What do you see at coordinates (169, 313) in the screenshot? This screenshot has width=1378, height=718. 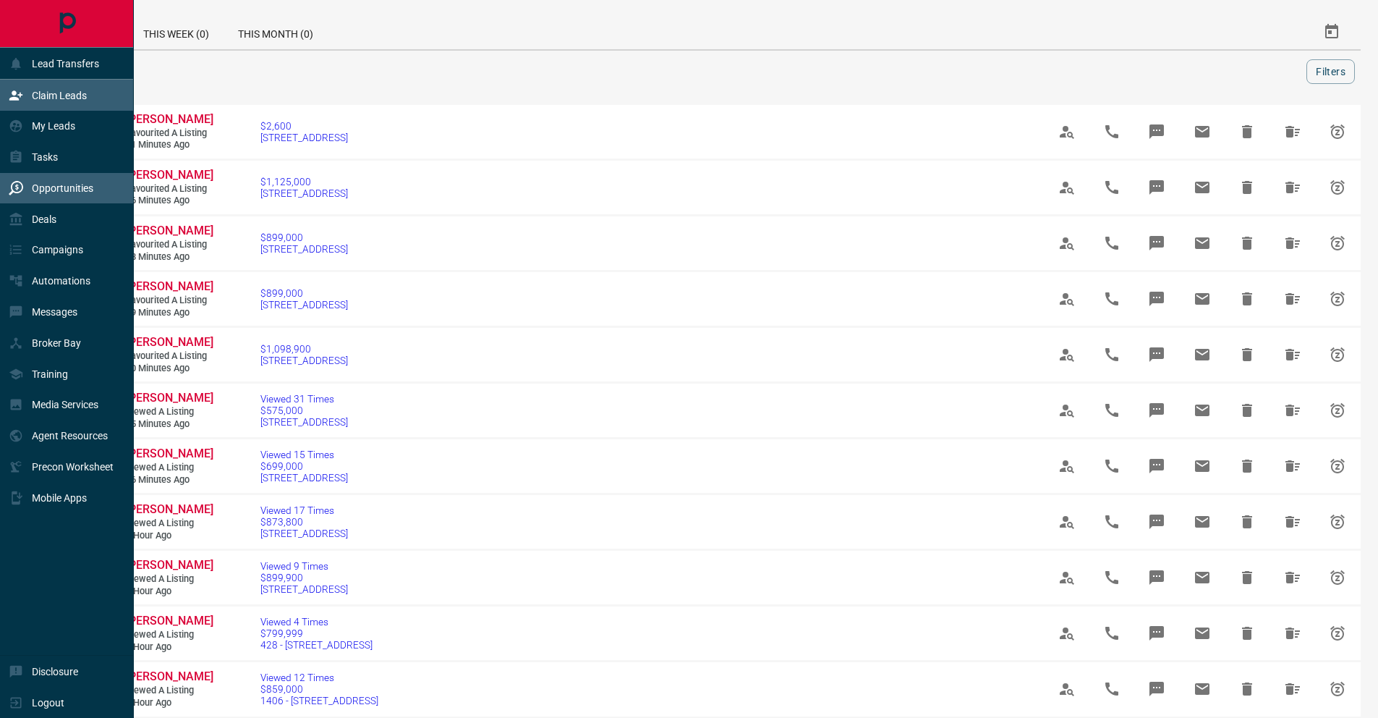 I see `span: 49 minutes ago` at bounding box center [169, 313].